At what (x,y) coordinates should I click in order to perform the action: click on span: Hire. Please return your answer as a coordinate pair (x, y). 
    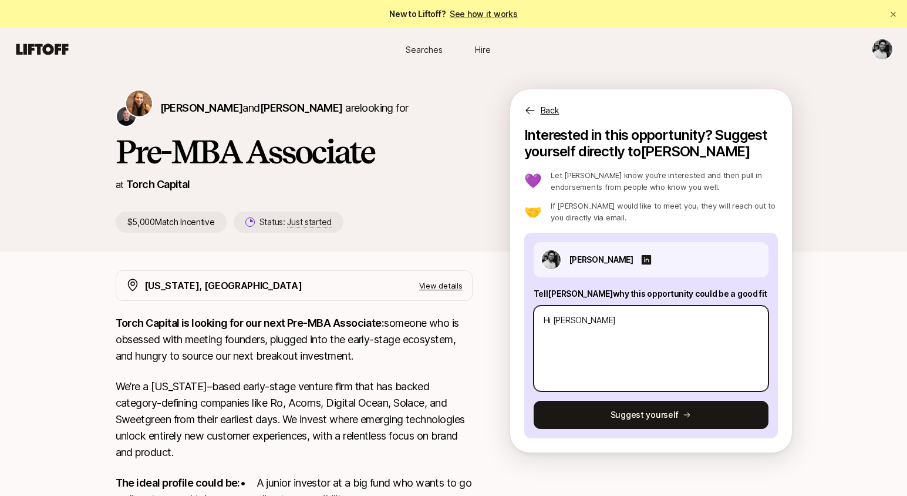
    Looking at the image, I should click on (483, 49).